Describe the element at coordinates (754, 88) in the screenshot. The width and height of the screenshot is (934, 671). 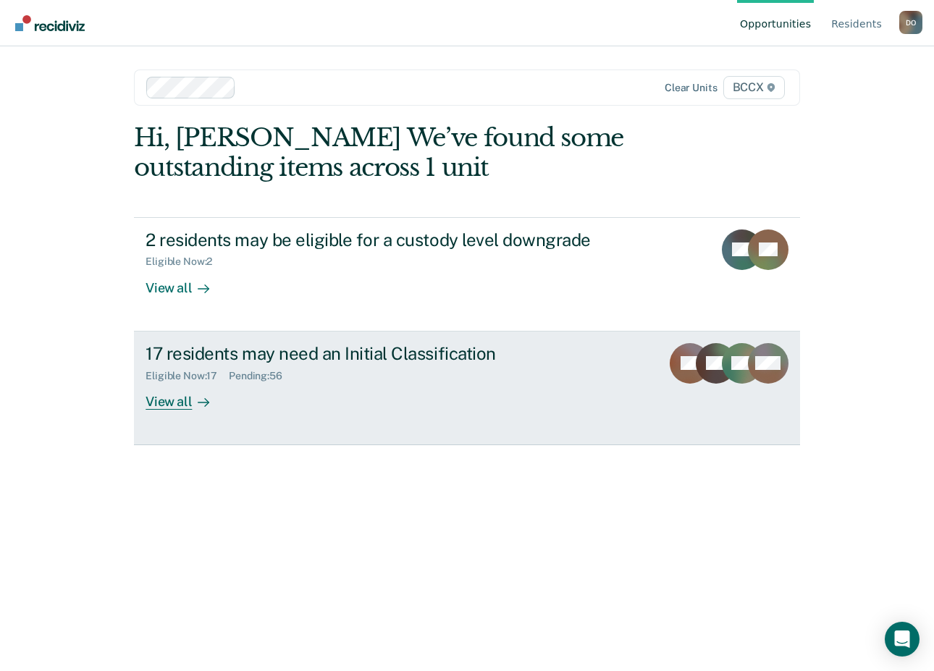
I see `span: BCCX` at that location.